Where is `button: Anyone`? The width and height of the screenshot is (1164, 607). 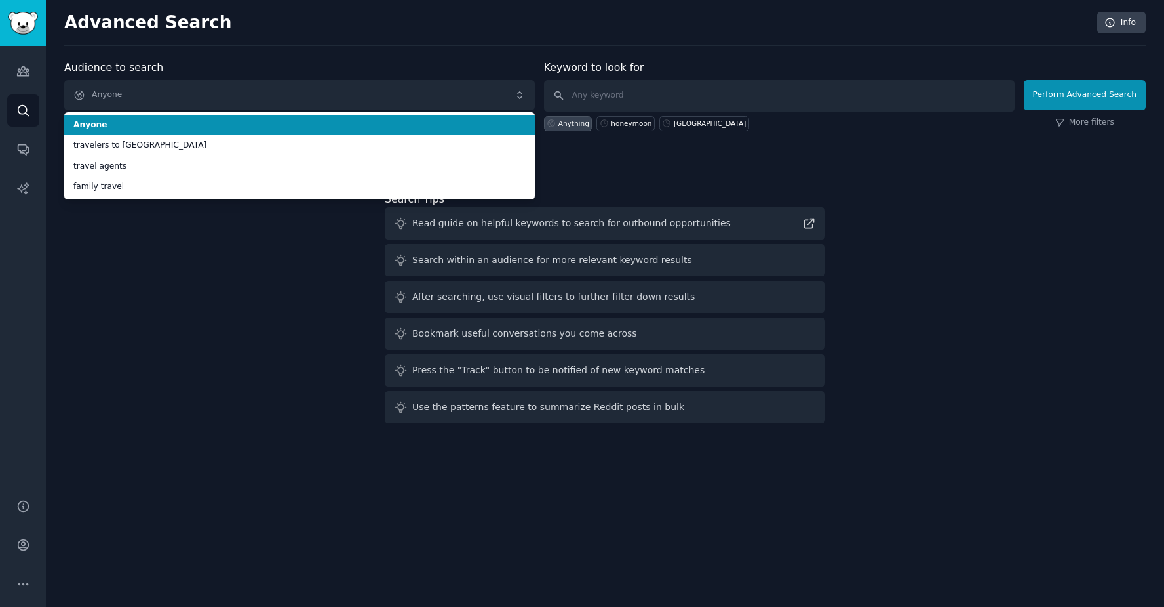
button: Anyone is located at coordinates (300, 95).